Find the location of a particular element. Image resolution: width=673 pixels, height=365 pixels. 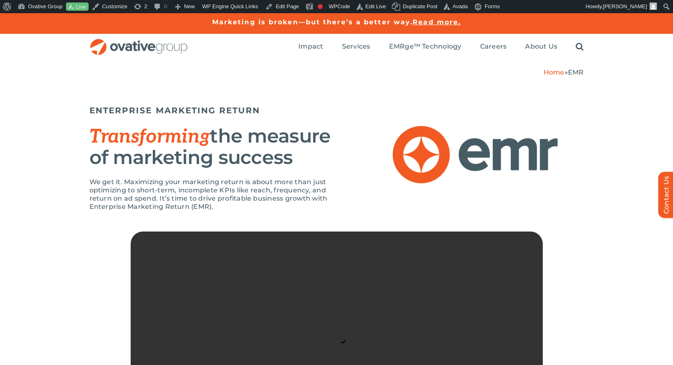

img: EMR – Logo is located at coordinates (475, 155).